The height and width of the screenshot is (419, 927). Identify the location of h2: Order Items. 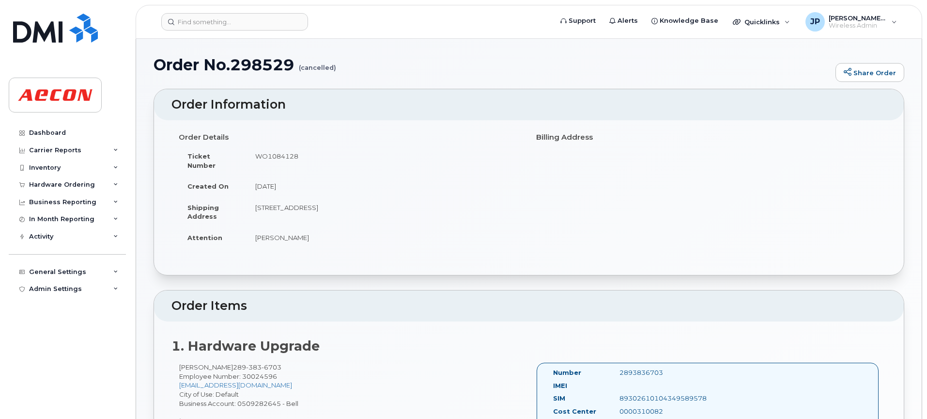
(529, 306).